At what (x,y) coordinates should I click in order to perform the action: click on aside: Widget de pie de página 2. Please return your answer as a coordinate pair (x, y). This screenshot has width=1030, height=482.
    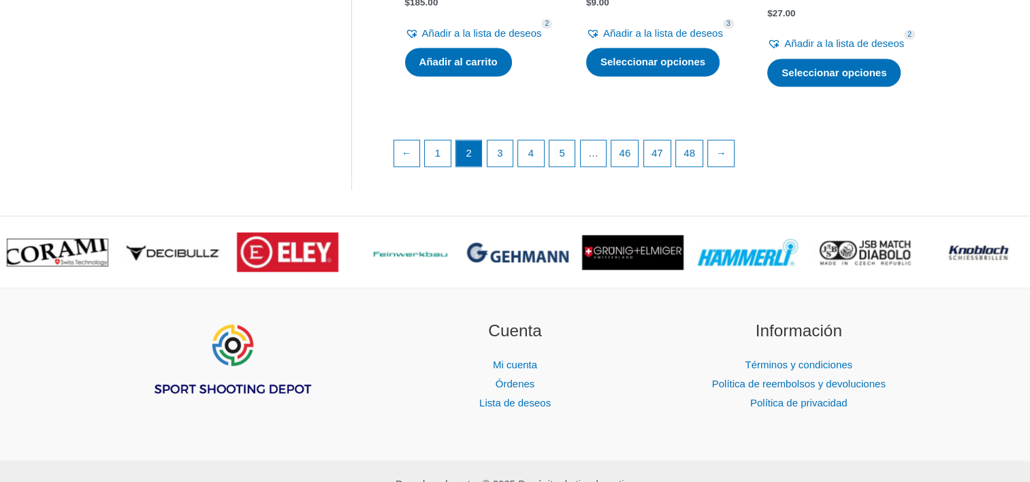
    Looking at the image, I should click on (515, 365).